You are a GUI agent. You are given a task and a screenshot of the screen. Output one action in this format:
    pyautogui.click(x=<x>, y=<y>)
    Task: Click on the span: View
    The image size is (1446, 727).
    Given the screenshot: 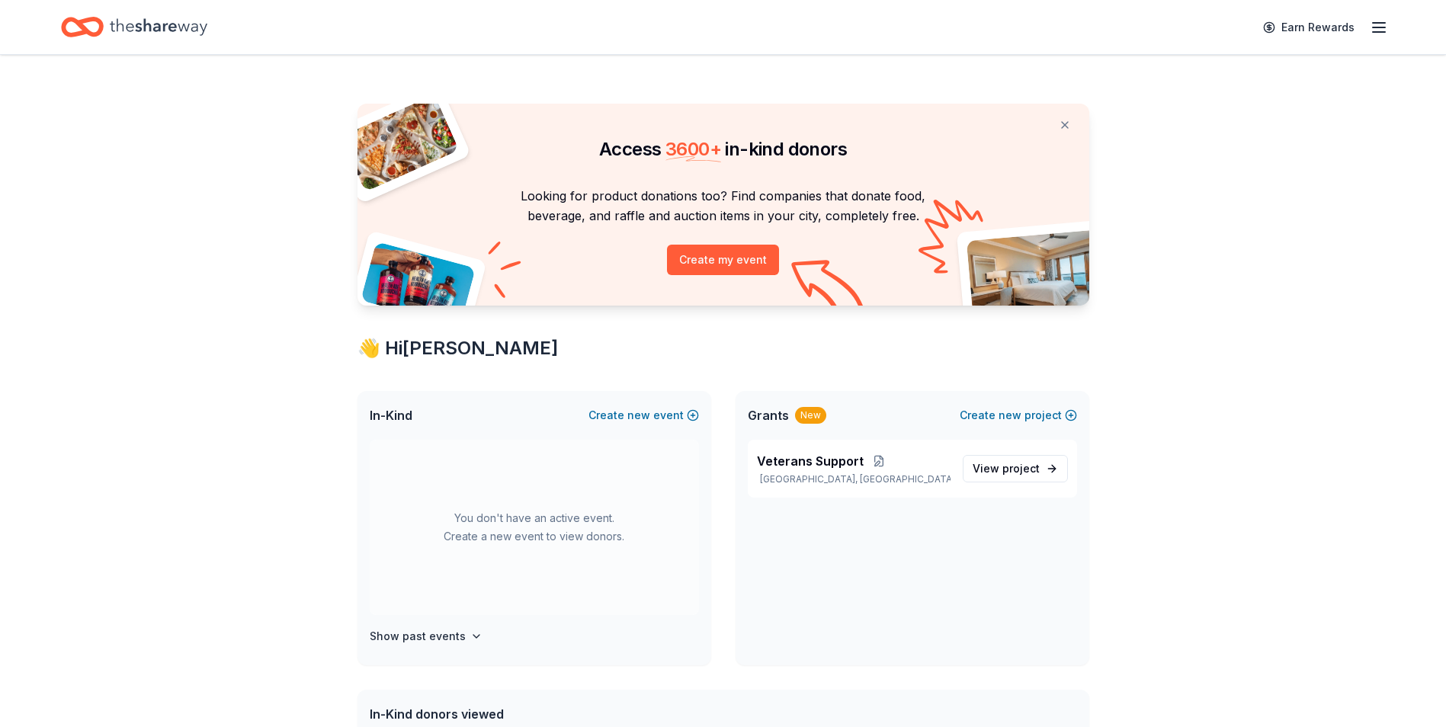 What is the action you would take?
    pyautogui.click(x=1006, y=469)
    